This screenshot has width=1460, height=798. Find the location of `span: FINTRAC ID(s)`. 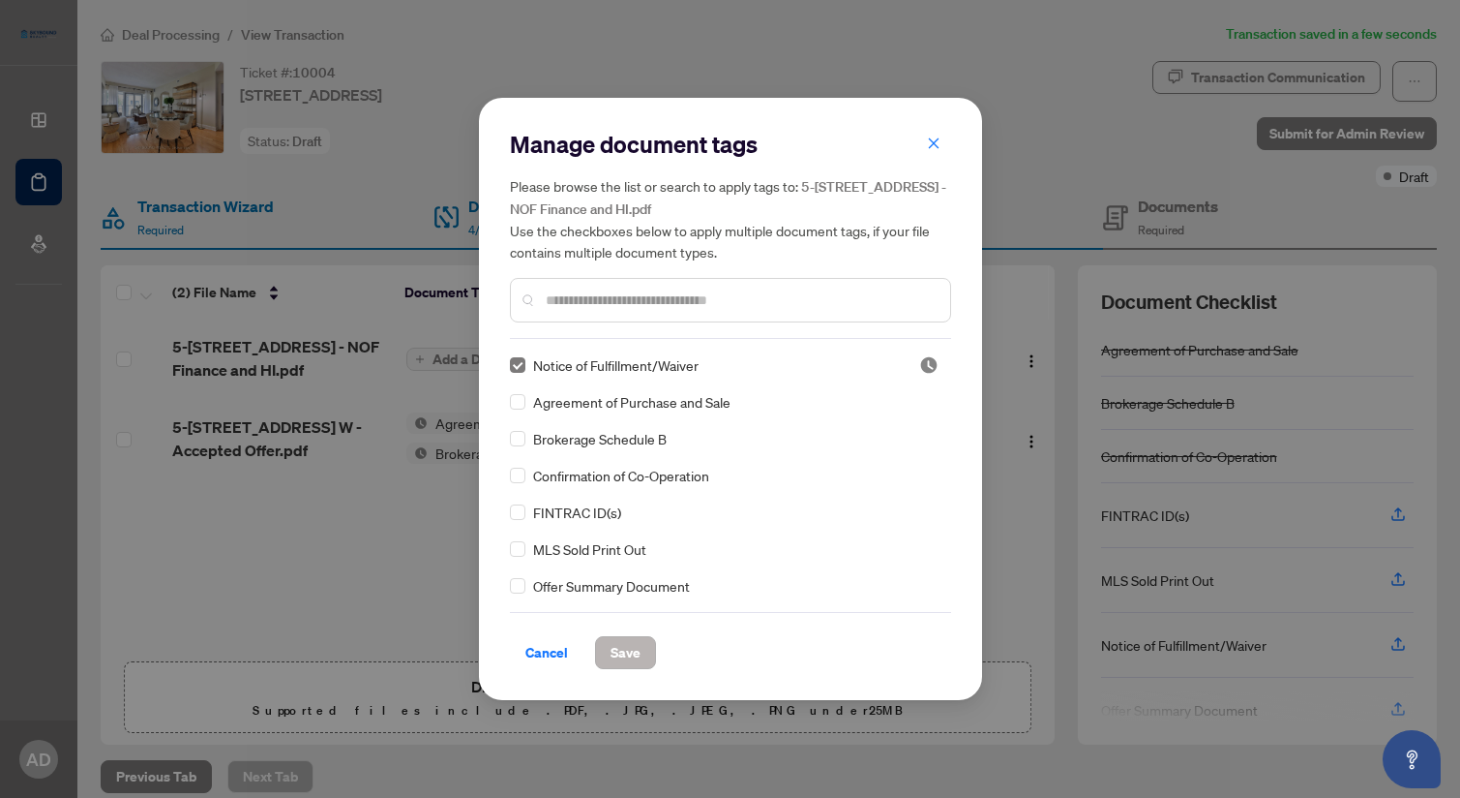

span: FINTRAC ID(s) is located at coordinates (577, 512).